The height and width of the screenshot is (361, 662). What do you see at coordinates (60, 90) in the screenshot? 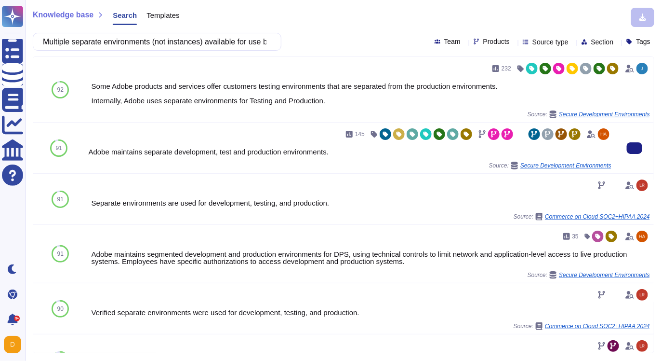
I see `span: 92` at bounding box center [60, 90].